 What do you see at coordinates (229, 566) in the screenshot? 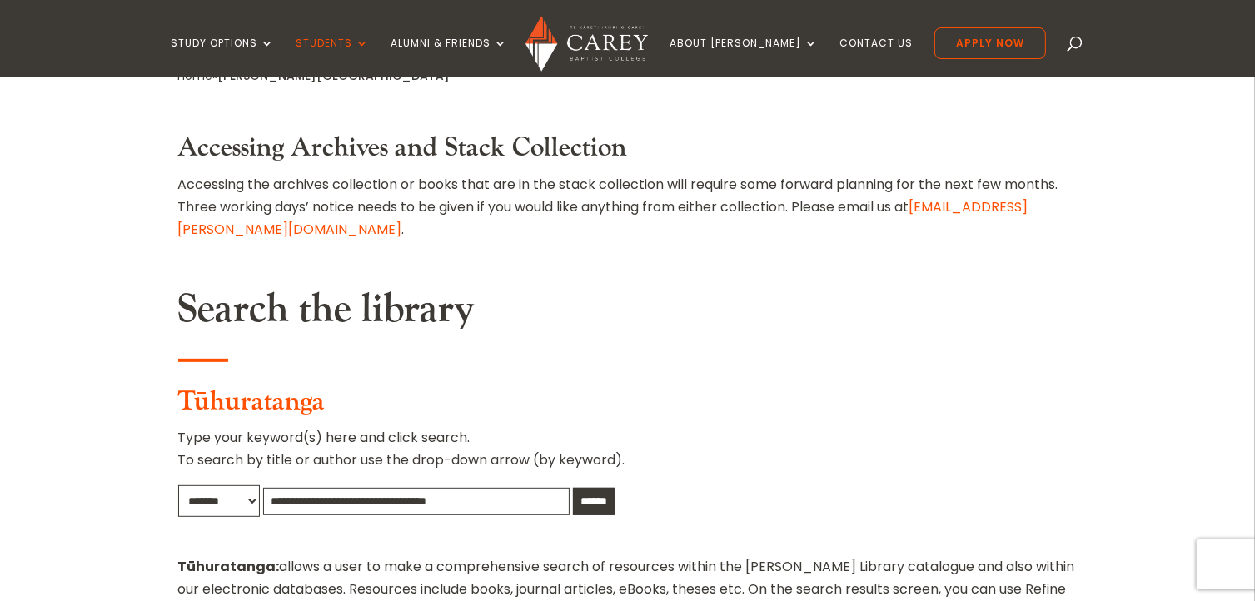
I see `strong: Tūhuratanga:` at bounding box center [229, 566].